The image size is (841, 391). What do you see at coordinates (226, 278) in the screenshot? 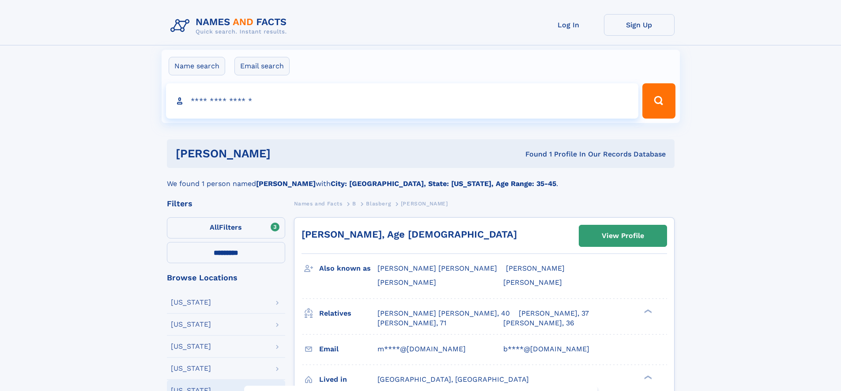
I see `div: Browse Locations` at bounding box center [226, 278].